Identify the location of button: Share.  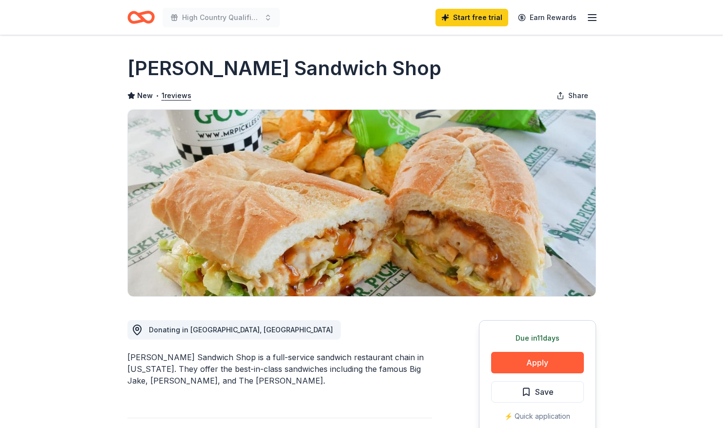
(572, 96).